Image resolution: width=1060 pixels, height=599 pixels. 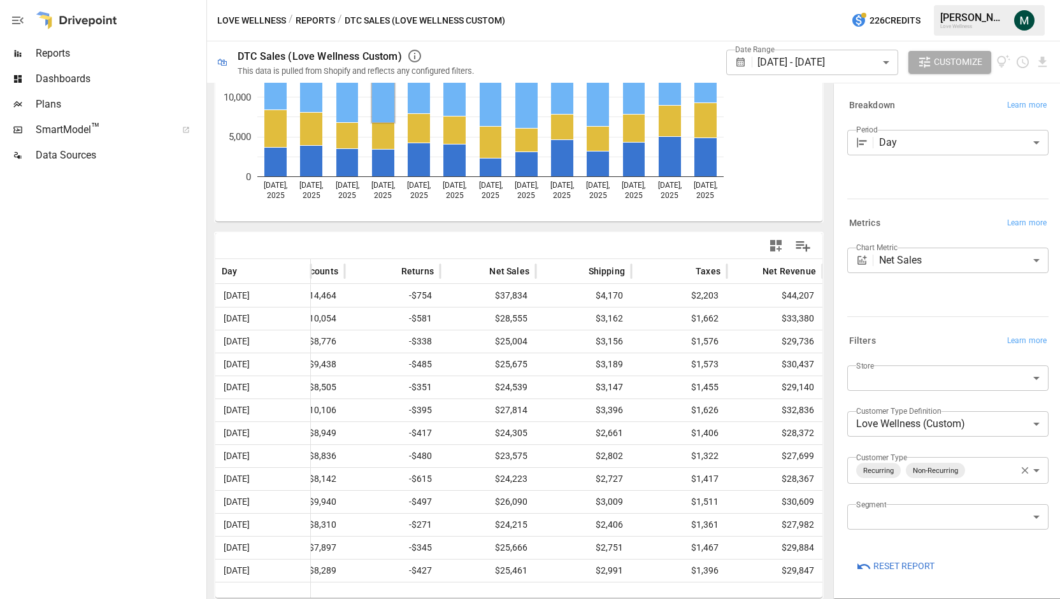 I want to click on span: Non-Recurring, so click(x=935, y=471).